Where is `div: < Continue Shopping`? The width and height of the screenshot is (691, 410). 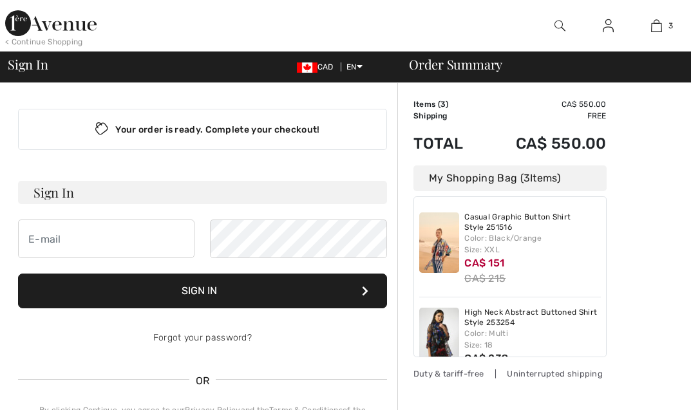
div: < Continue Shopping is located at coordinates (44, 42).